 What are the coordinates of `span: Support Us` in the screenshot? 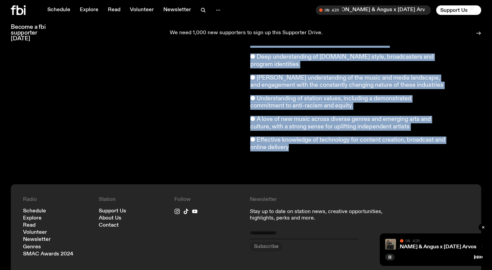 It's located at (454, 10).